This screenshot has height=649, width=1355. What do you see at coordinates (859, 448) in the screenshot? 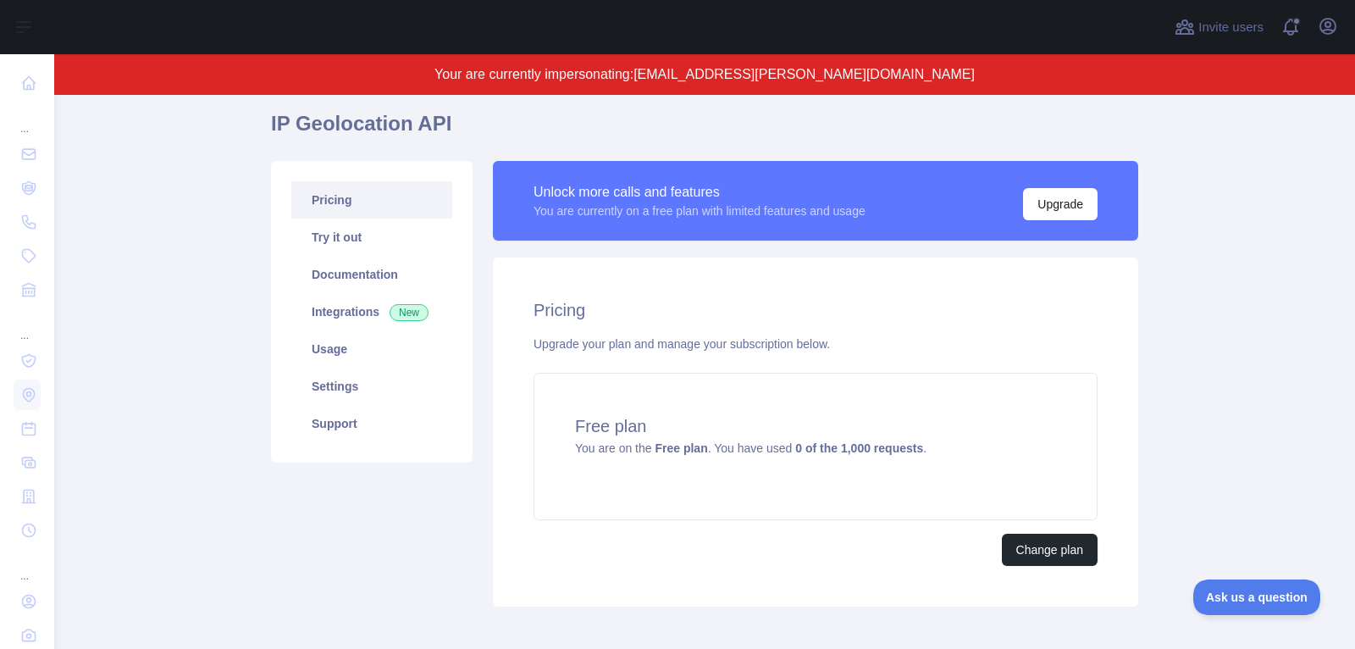
I see `strong: 0 of the 1,000 requests` at bounding box center [859, 448].